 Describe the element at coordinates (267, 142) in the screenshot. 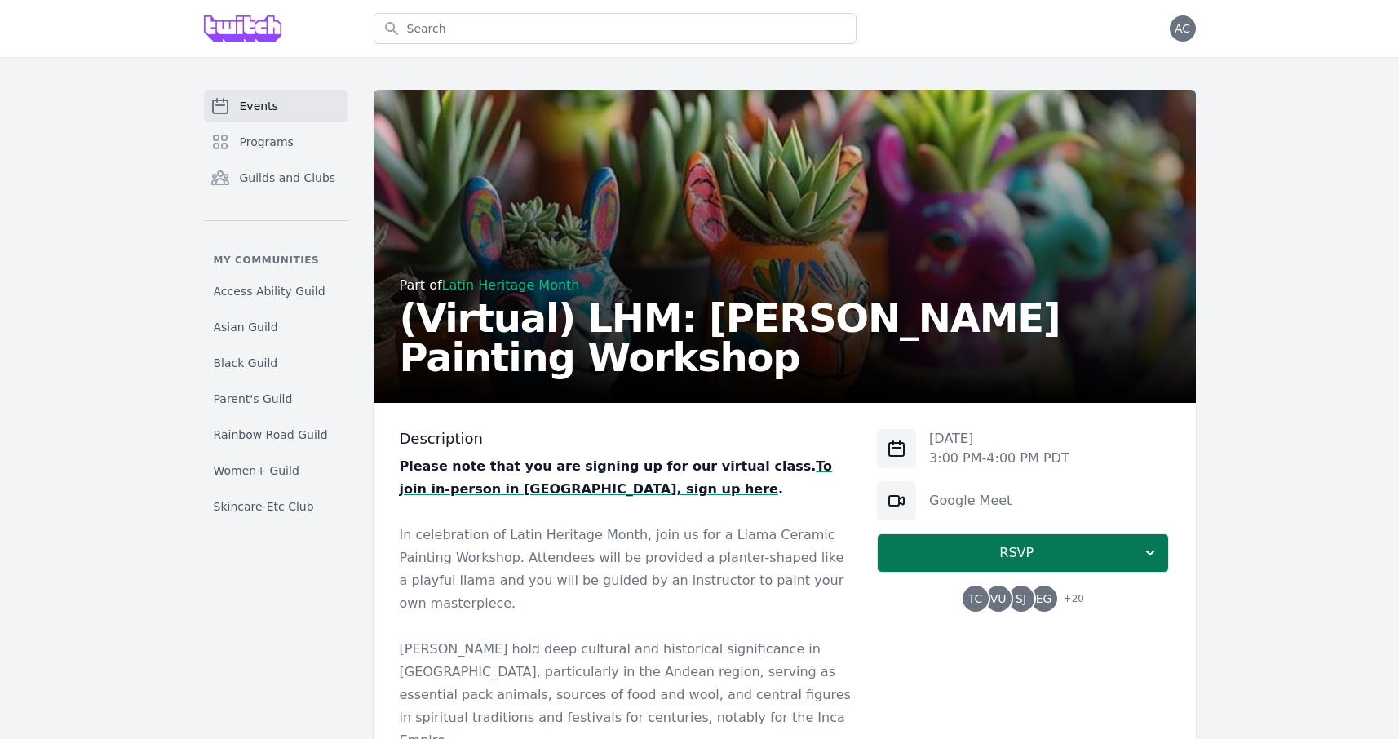

I see `span: Programs` at that location.